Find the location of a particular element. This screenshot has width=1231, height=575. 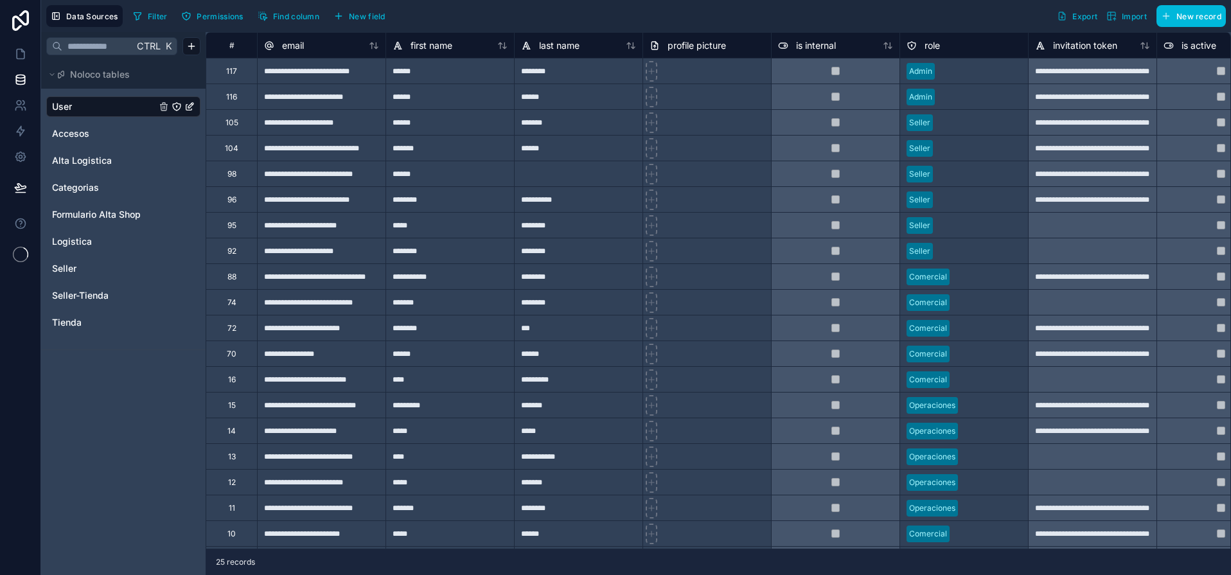

a: New record is located at coordinates (1189, 16).